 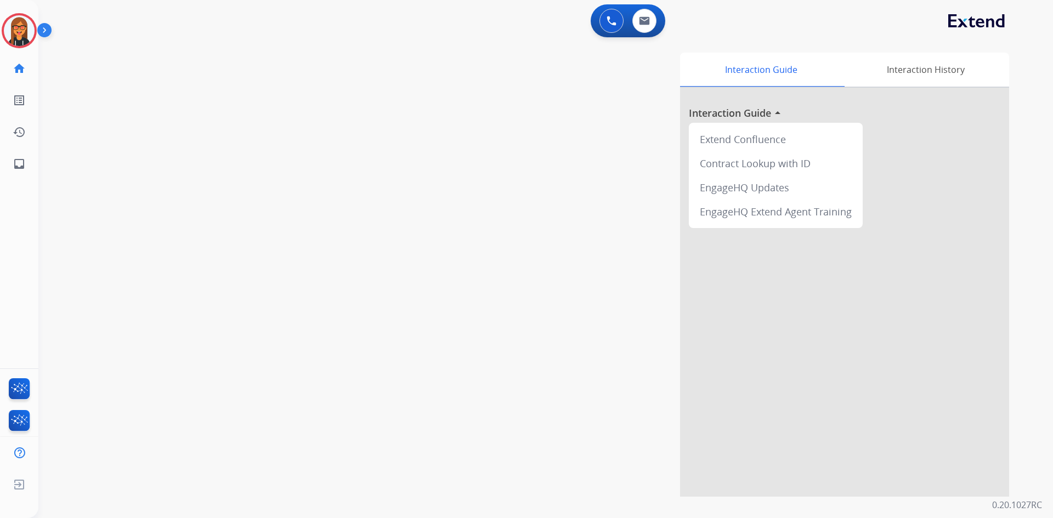 What do you see at coordinates (775, 163) in the screenshot?
I see `div: Contract Lookup with ID` at bounding box center [775, 163].